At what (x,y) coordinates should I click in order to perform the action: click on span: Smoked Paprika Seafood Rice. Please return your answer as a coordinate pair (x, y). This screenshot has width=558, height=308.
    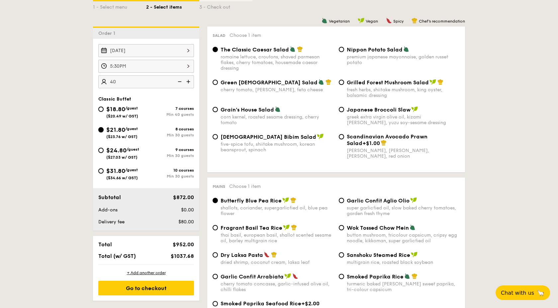
    Looking at the image, I should click on (261, 303).